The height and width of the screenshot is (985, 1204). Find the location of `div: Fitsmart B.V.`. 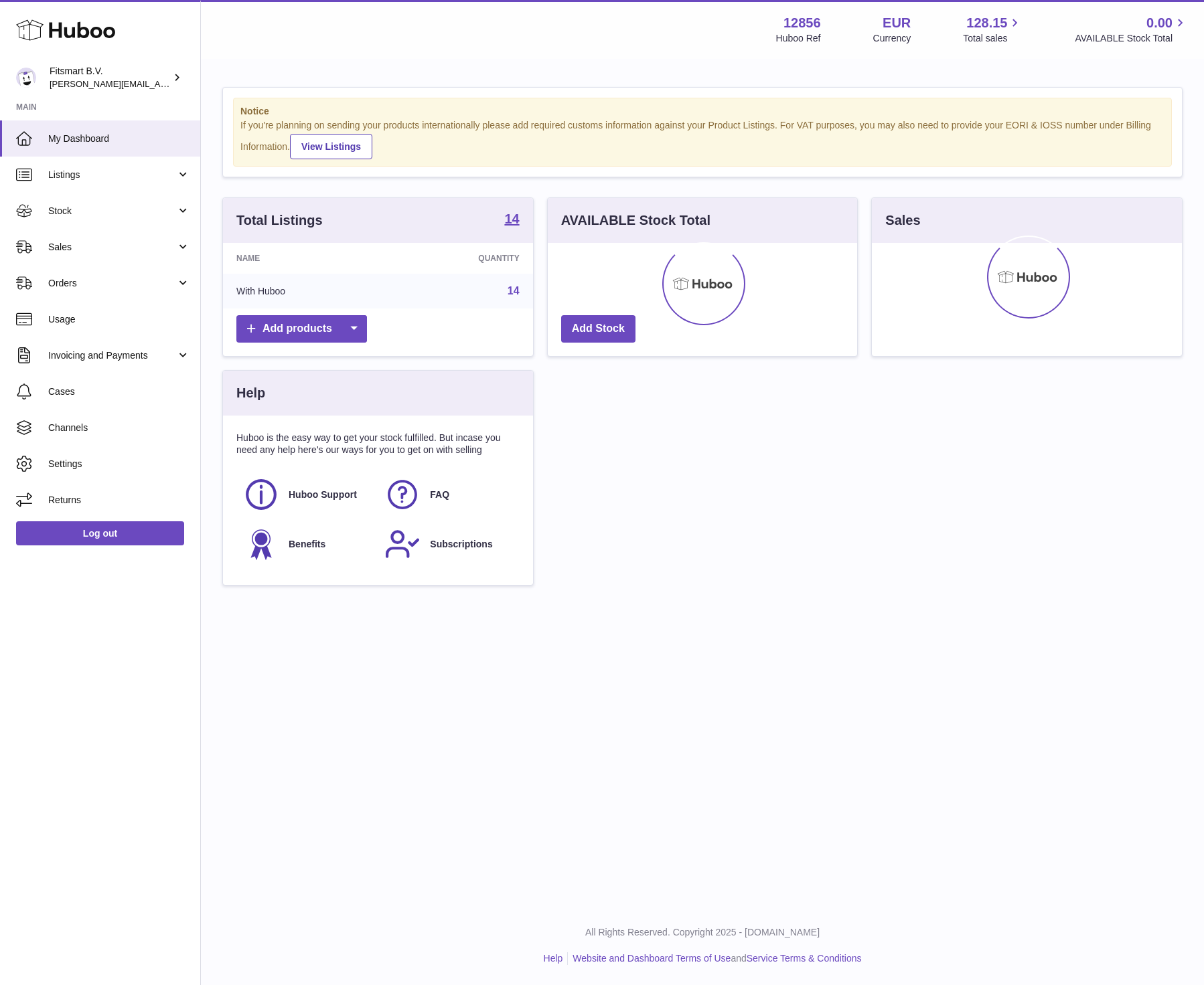

div: Fitsmart B.V. is located at coordinates (110, 78).